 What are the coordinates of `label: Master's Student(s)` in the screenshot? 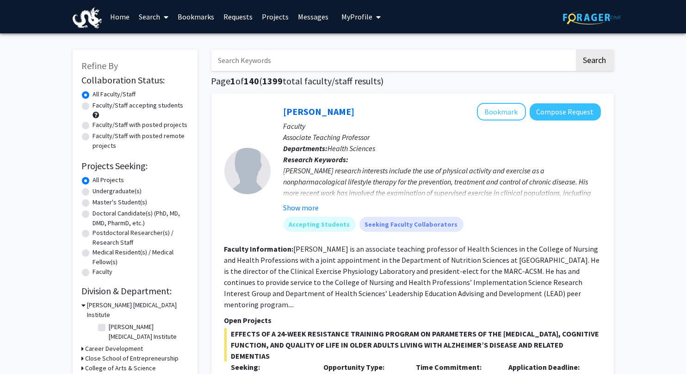 It's located at (120, 202).